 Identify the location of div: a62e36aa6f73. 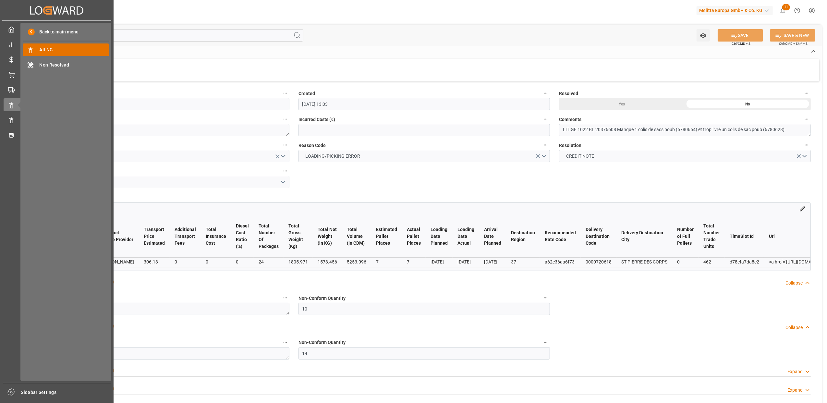
(561, 262).